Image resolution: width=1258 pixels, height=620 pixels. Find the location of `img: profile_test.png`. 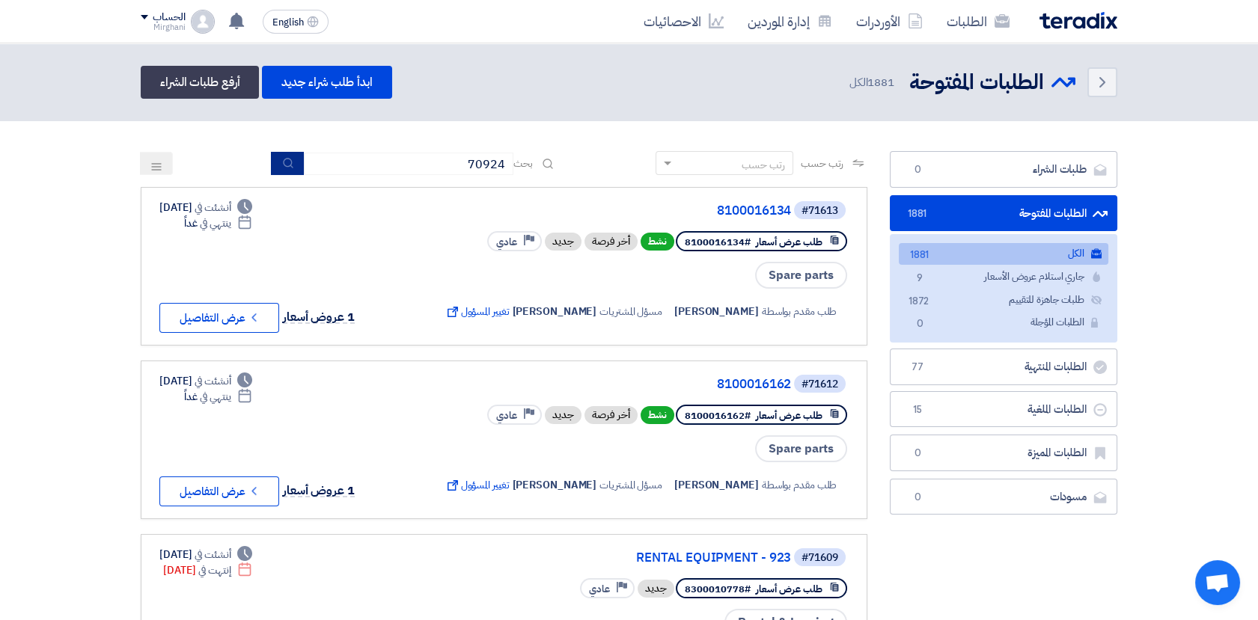

img: profile_test.png is located at coordinates (203, 22).